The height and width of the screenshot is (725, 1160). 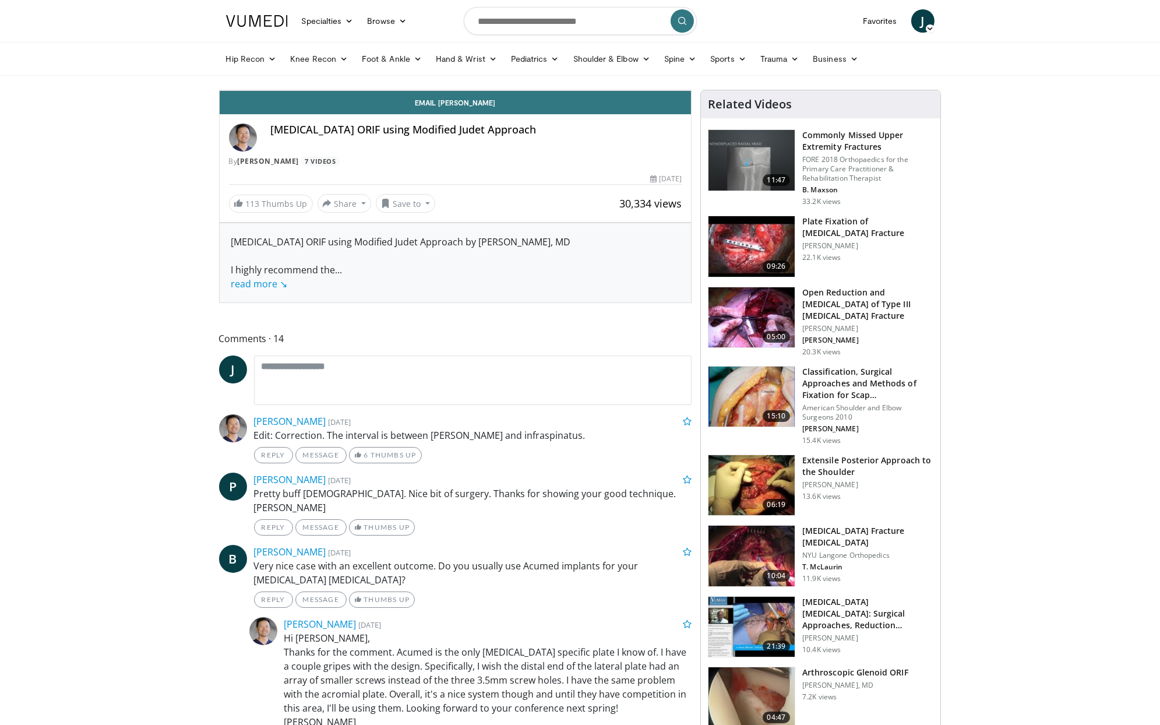 I want to click on a: Knee Recon, so click(x=319, y=59).